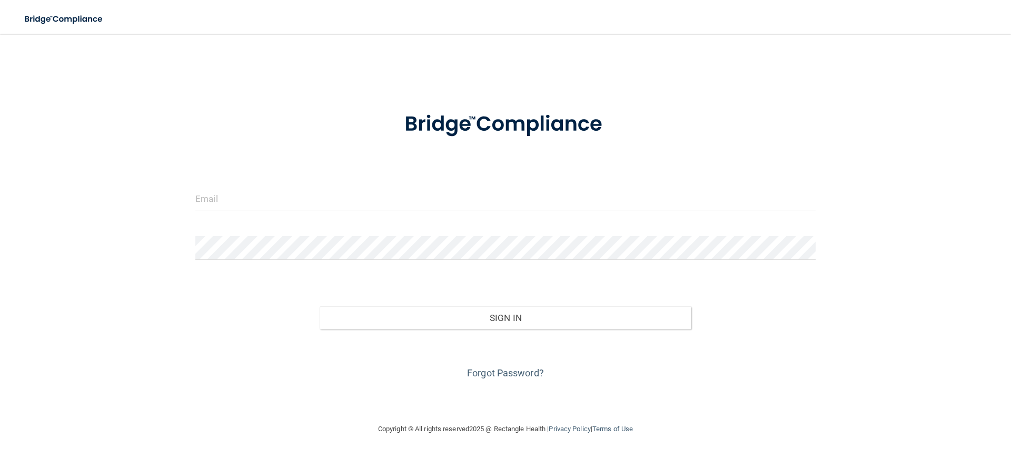 The height and width of the screenshot is (457, 1011). Describe the element at coordinates (506, 372) in the screenshot. I see `a: Forgot Password?` at that location.